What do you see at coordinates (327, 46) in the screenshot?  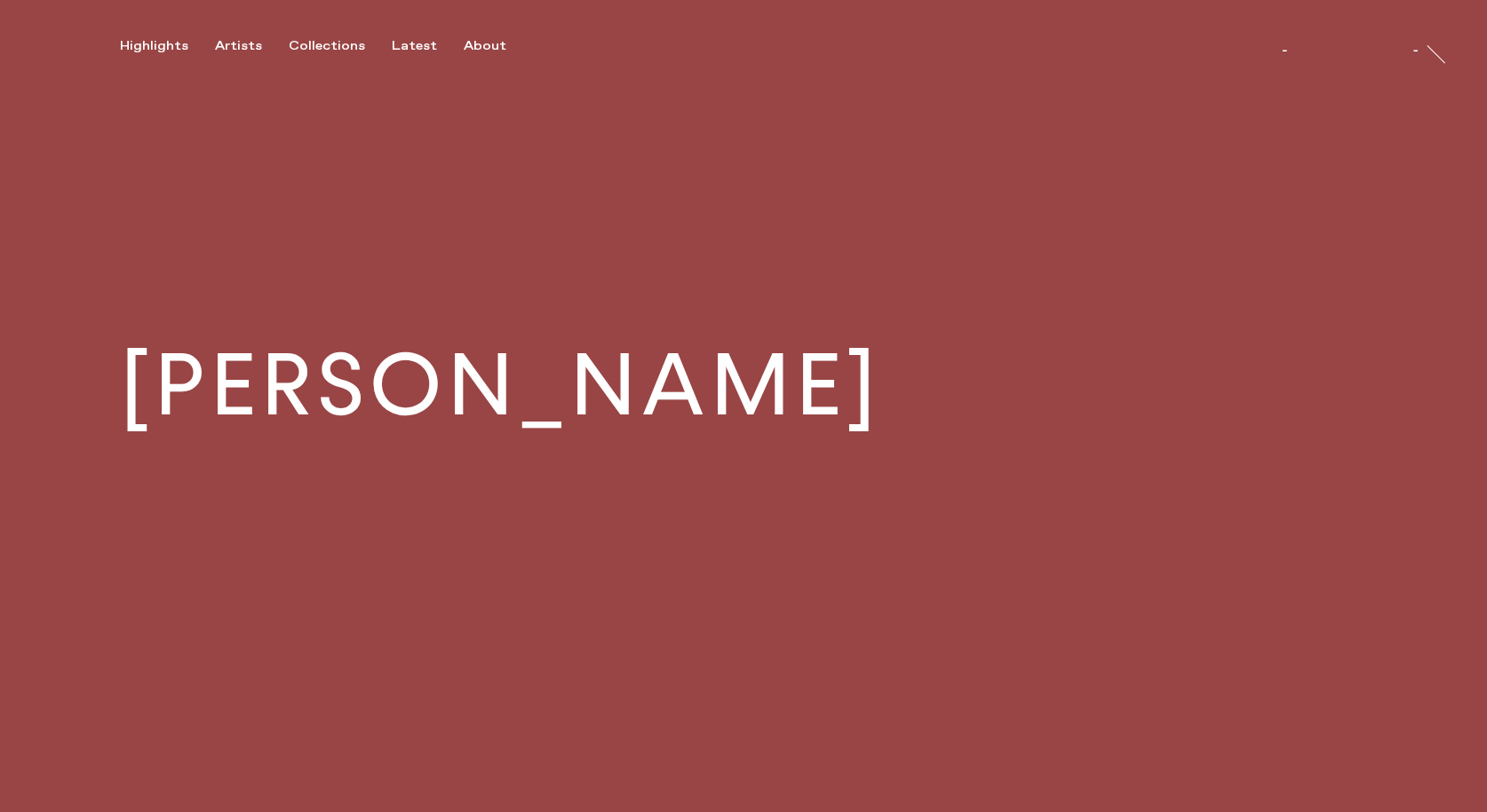 I see `div: Collections` at bounding box center [327, 46].